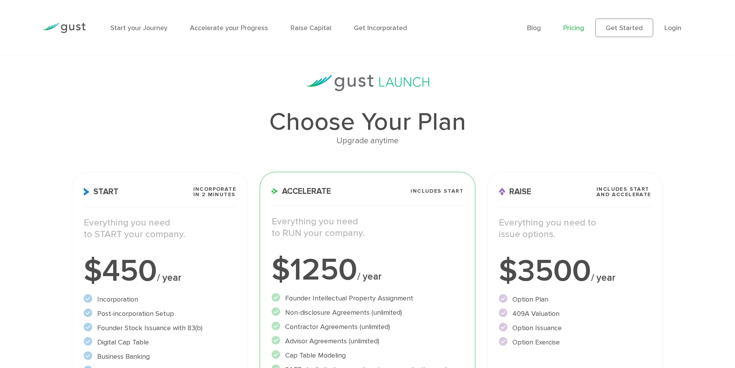  I want to click on li: Cap Table Modeling, so click(367, 355).